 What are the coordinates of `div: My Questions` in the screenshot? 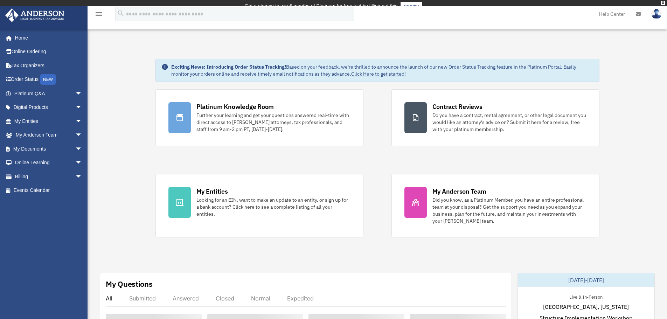 It's located at (129, 284).